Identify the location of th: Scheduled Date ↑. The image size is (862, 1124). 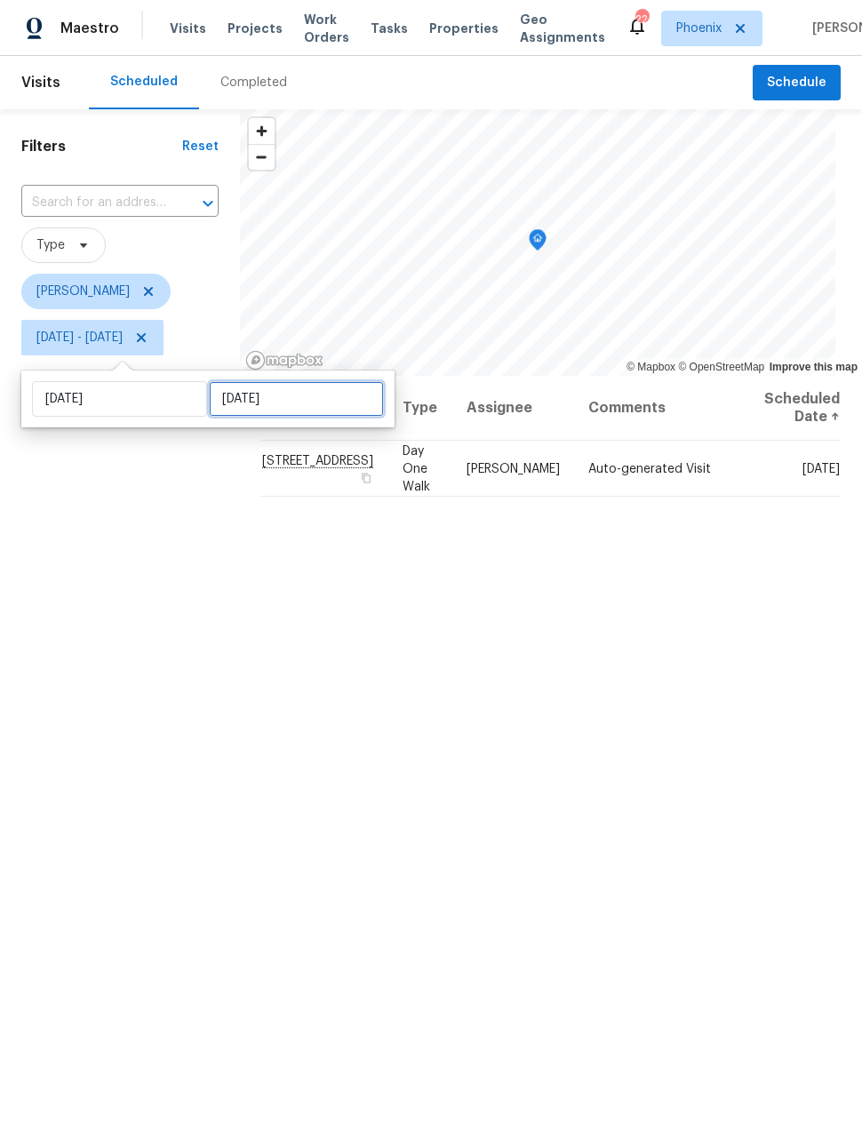
(794, 408).